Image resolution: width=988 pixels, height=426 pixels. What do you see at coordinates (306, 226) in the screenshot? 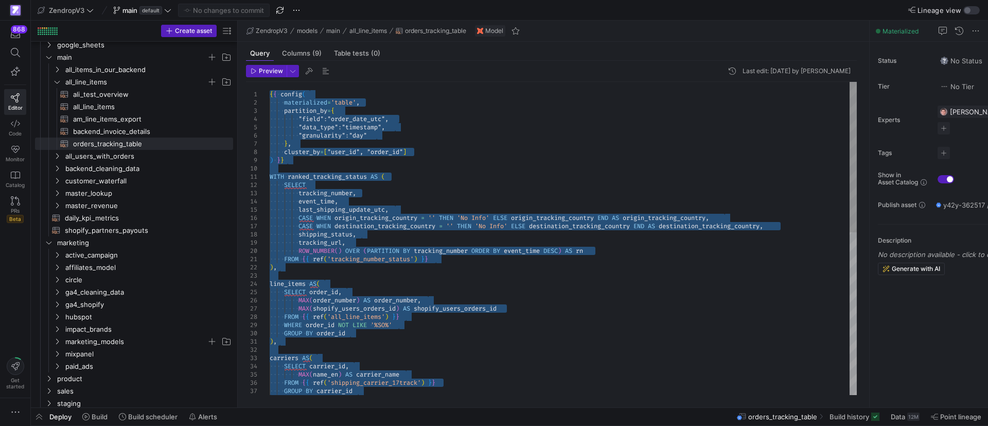
I see `span: CASE` at bounding box center [306, 226].